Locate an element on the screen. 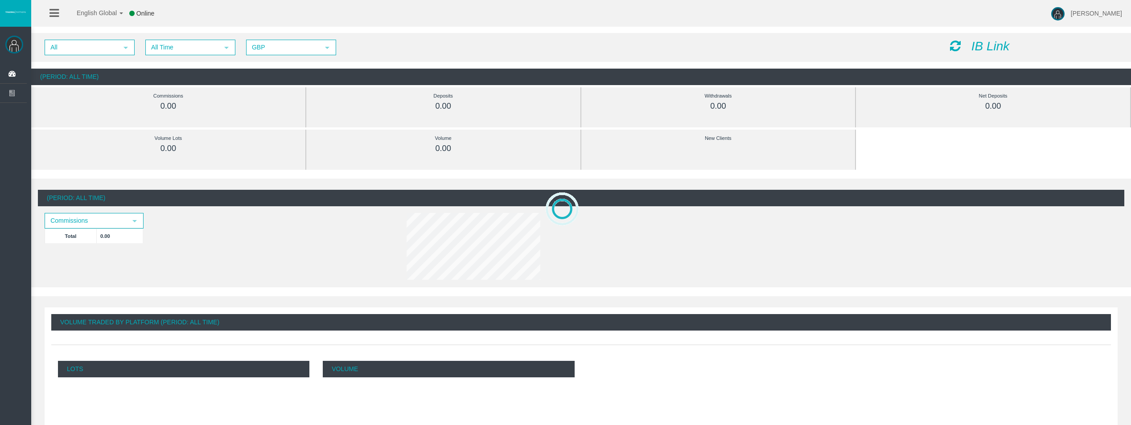 The height and width of the screenshot is (425, 1131). p: Volume is located at coordinates (448, 369).